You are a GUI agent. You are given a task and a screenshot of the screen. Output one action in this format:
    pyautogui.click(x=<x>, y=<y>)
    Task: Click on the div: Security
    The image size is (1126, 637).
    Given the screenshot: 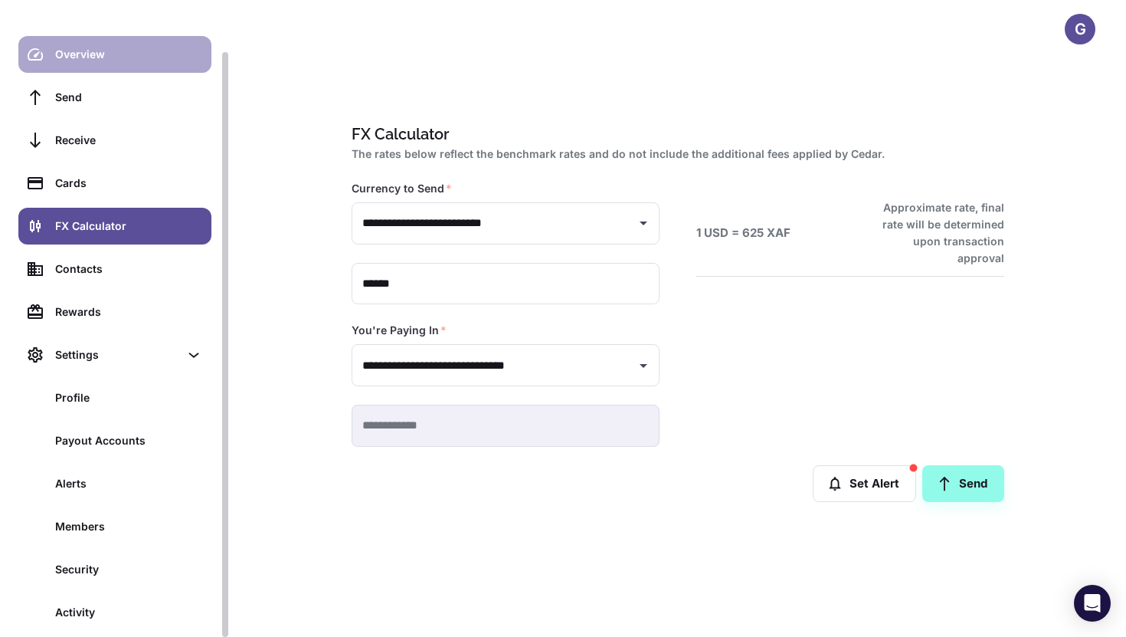 What is the action you would take?
    pyautogui.click(x=129, y=569)
    